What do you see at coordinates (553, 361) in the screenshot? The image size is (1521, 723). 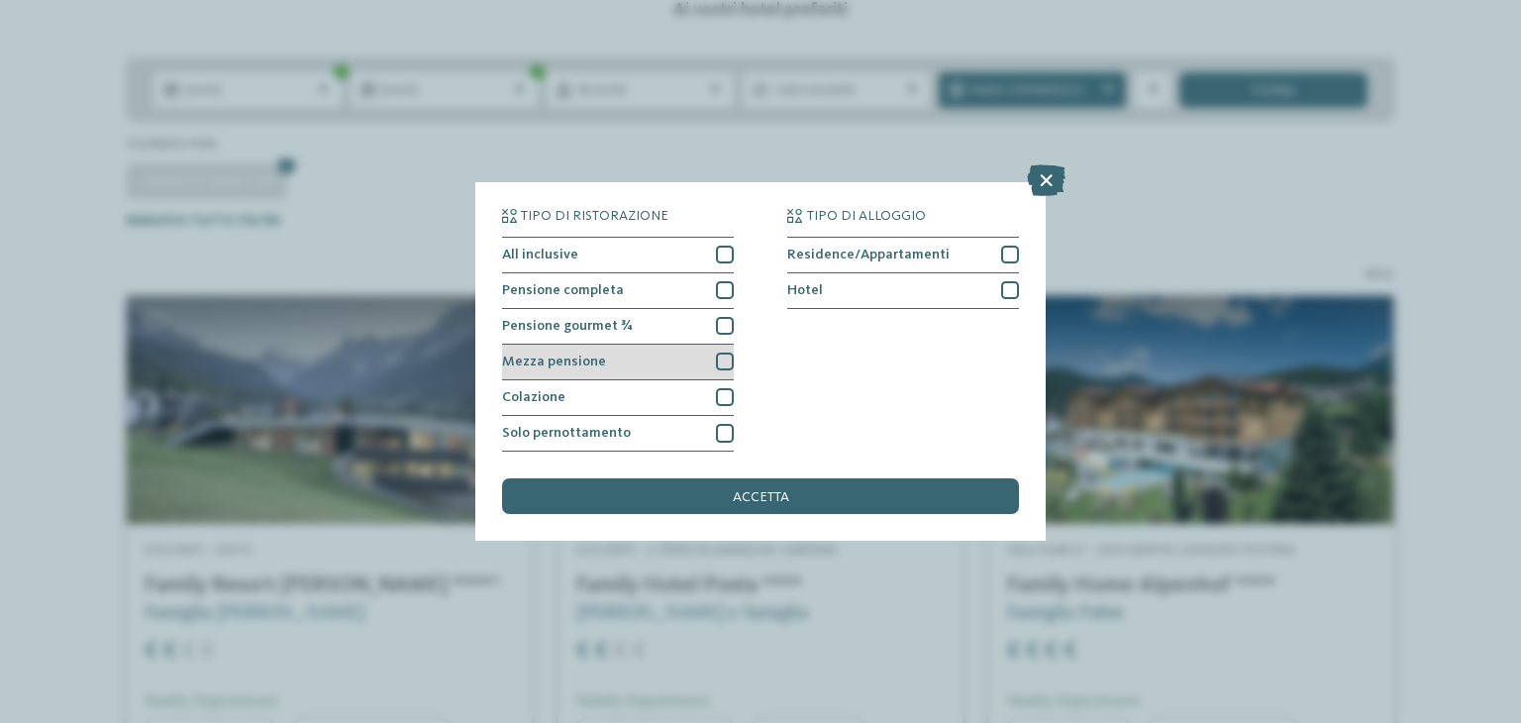 I see `span: Mezza pensione` at bounding box center [553, 361].